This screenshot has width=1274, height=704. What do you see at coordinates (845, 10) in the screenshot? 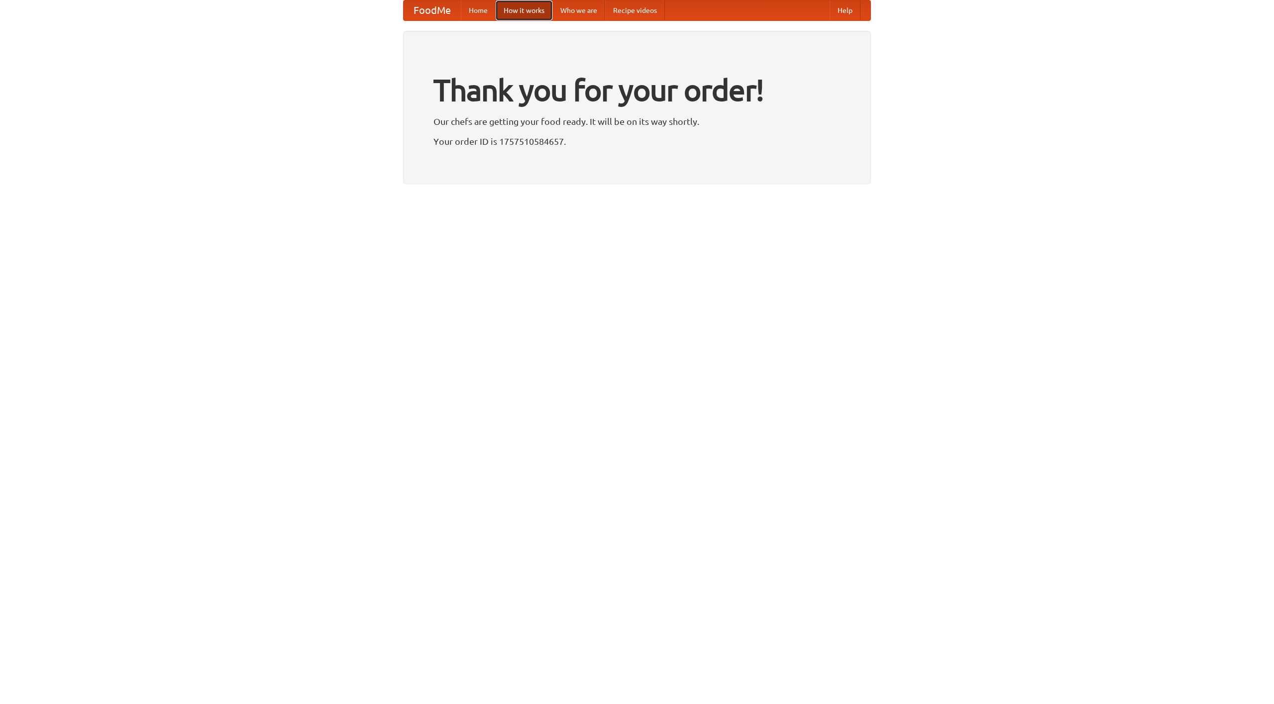
I see `a: Help` at bounding box center [845, 10].